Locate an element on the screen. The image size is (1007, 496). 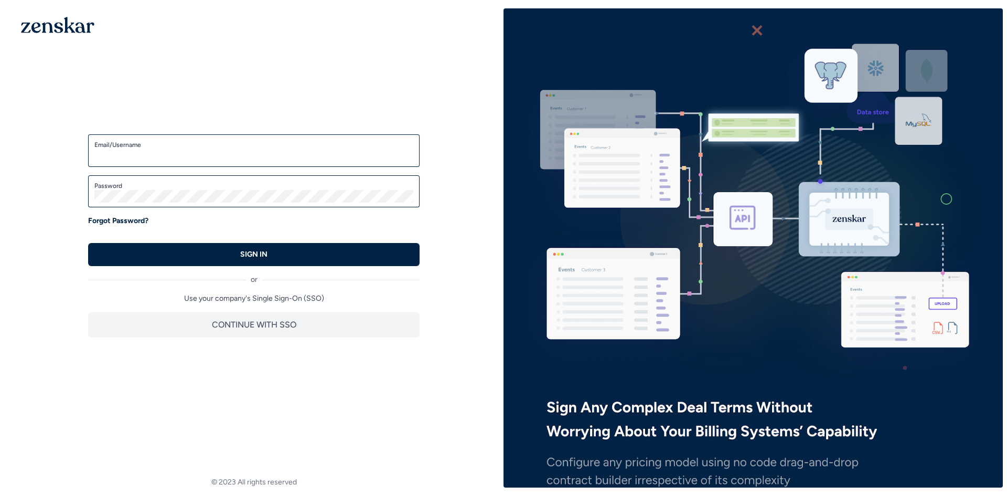
img: 1OGAJ2xQqyY4LXKgY66KYq0eOWRCkrZdAb3gUhuVAqdWPZE9SRJmCz+oDMSn4zDLXe31Ii730ItAGKgCKgCCgCikA4Av8PJUP... is located at coordinates (58, 25).